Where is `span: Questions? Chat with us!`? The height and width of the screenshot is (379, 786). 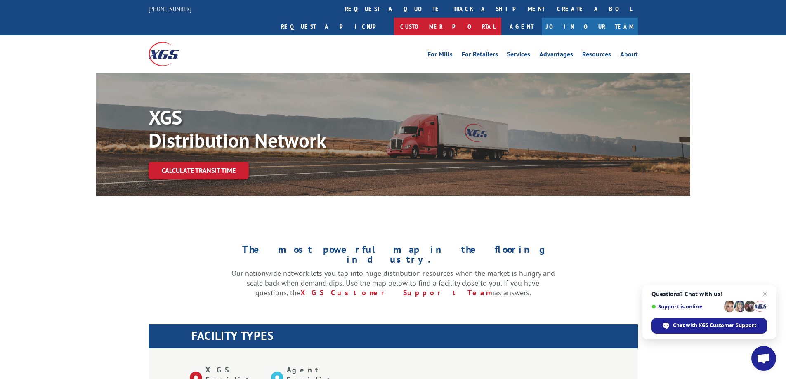
span: Questions? Chat with us! is located at coordinates (709, 294).